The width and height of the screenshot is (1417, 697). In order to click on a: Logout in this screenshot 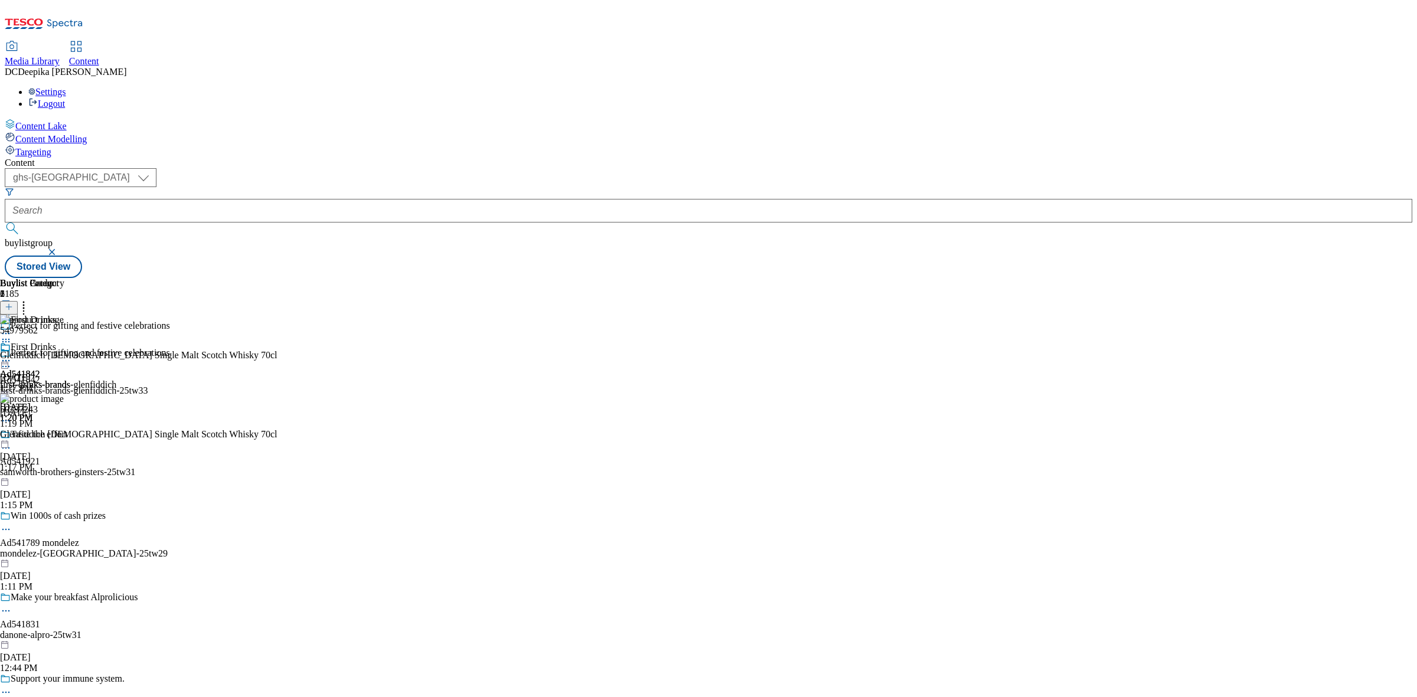, I will do `click(47, 103)`.